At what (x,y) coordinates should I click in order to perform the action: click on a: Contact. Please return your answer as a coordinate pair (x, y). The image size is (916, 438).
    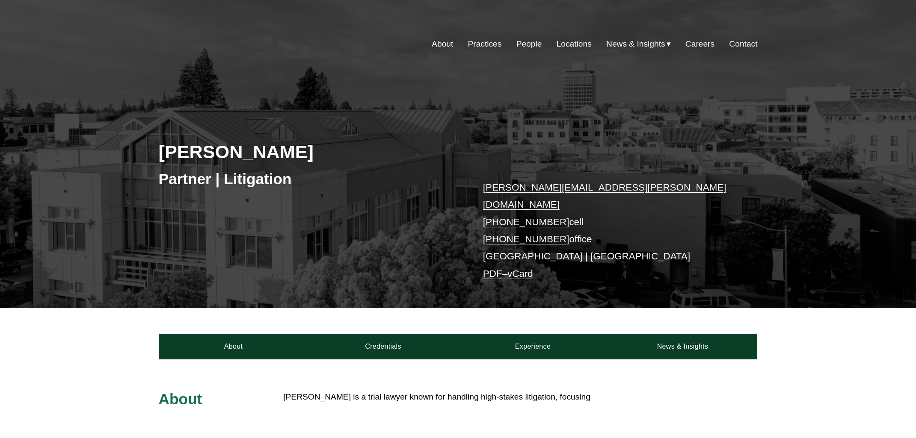
    Looking at the image, I should click on (743, 44).